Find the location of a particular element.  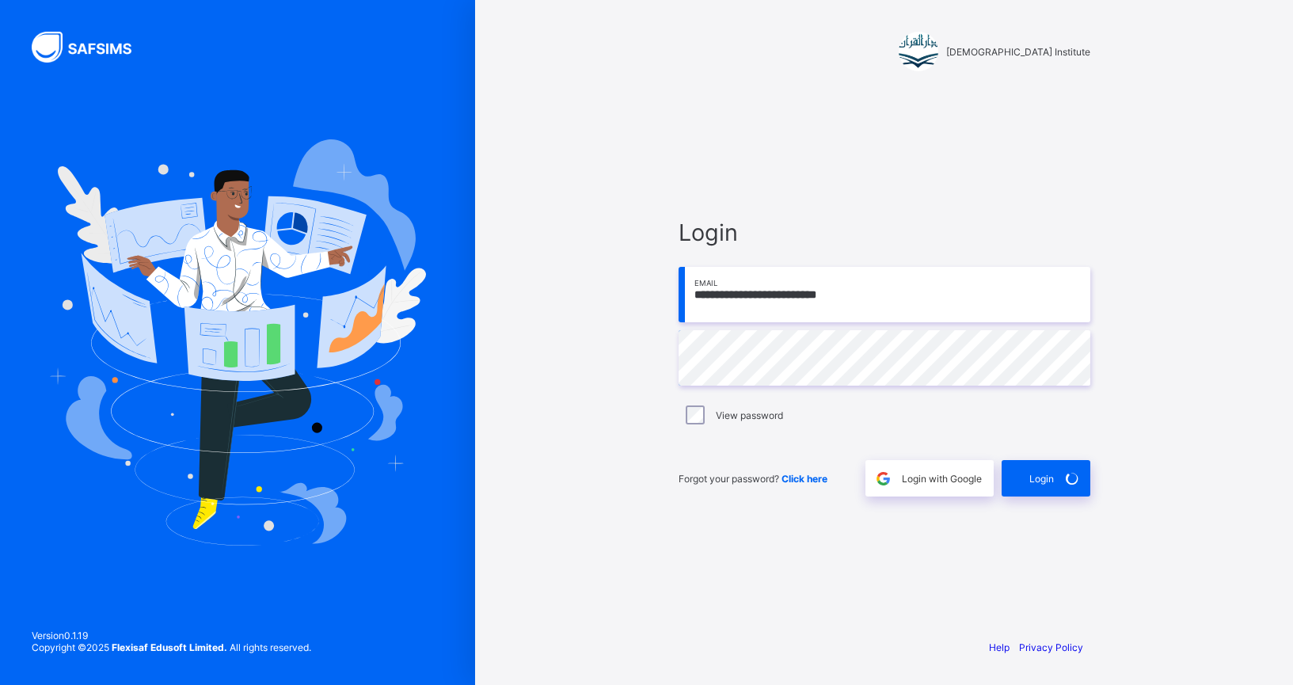

span: Forgot your password? is located at coordinates (753, 478).